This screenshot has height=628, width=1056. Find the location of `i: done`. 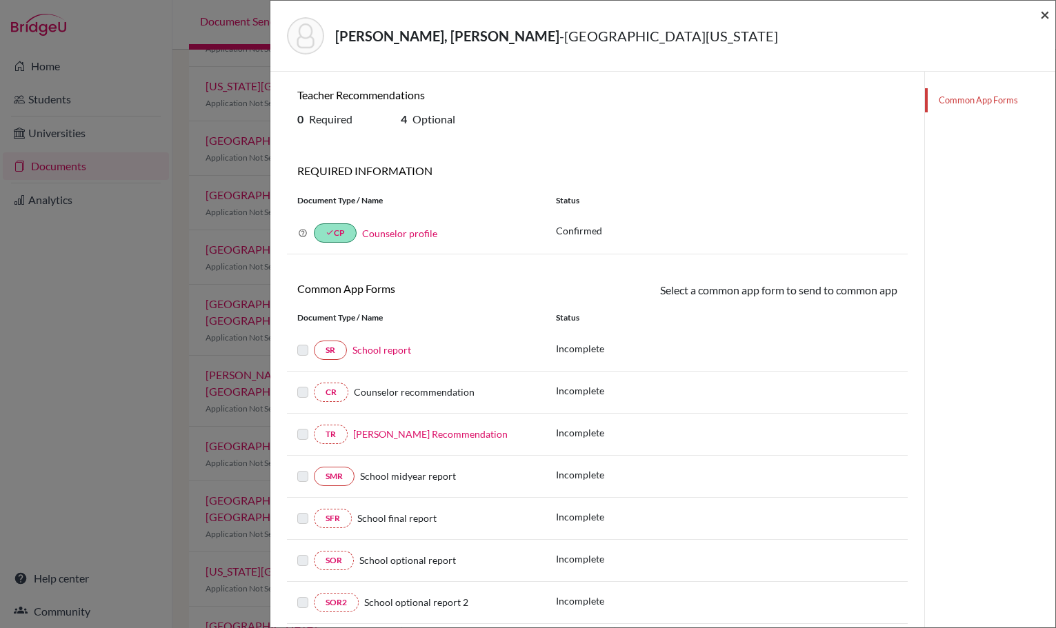

i: done is located at coordinates (330, 232).